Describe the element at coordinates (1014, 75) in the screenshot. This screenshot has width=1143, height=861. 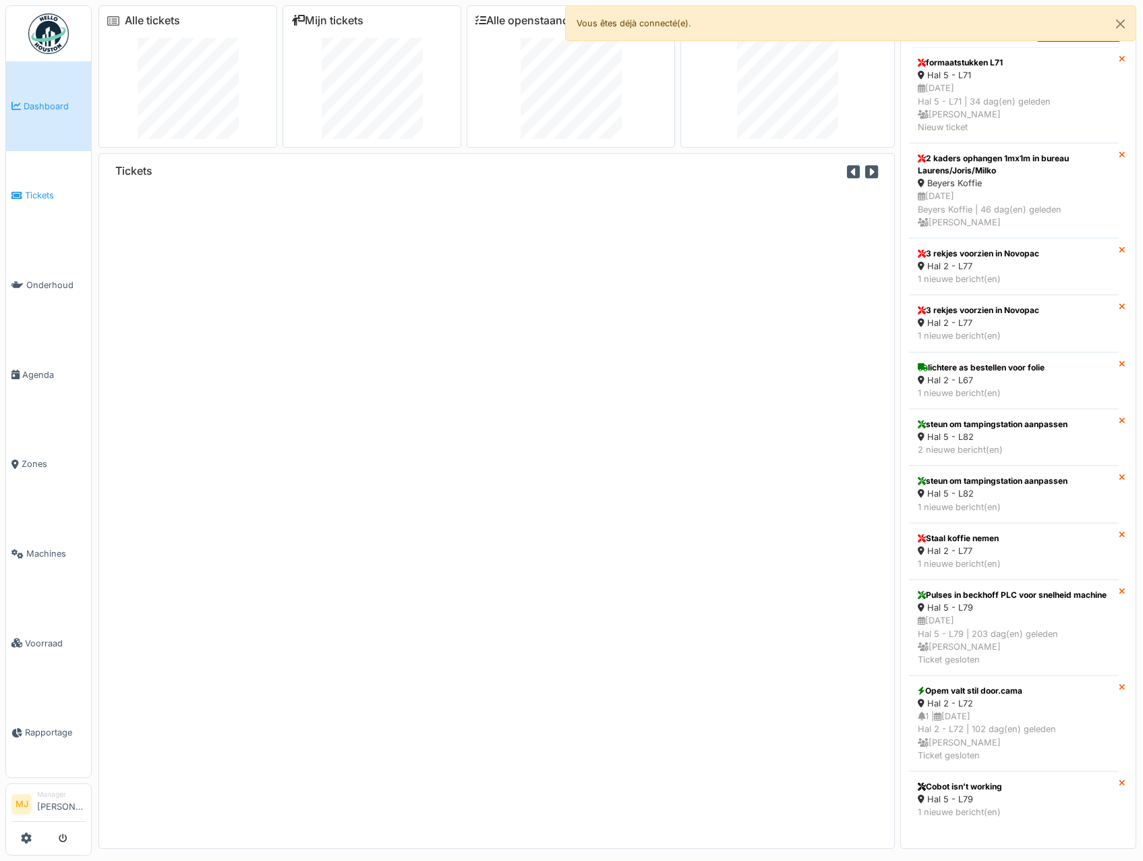
I see `div: Hal 5 - L71` at that location.